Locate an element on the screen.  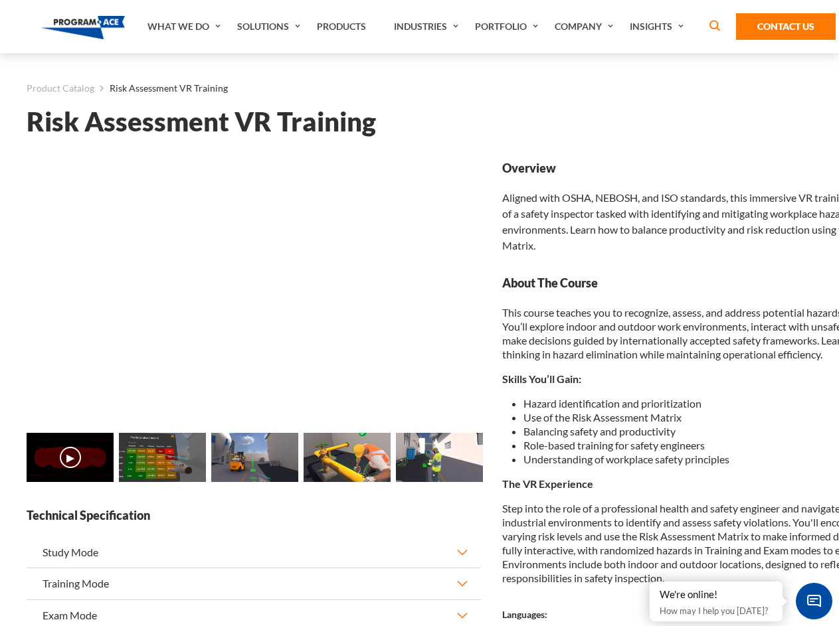
a: Product Catalog is located at coordinates (60, 88).